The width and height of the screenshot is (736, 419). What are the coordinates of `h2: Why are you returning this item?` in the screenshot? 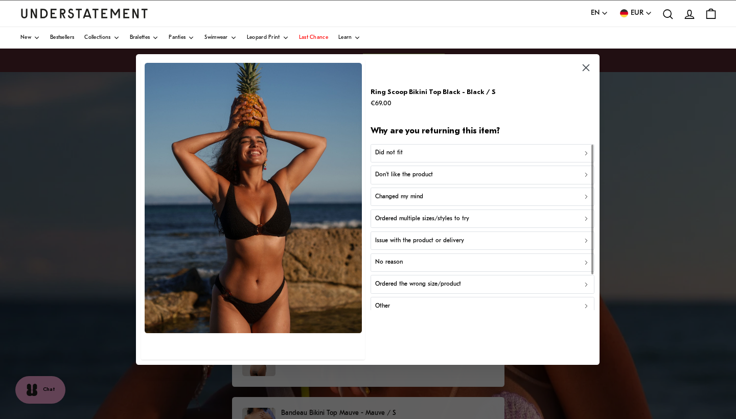 It's located at (482, 131).